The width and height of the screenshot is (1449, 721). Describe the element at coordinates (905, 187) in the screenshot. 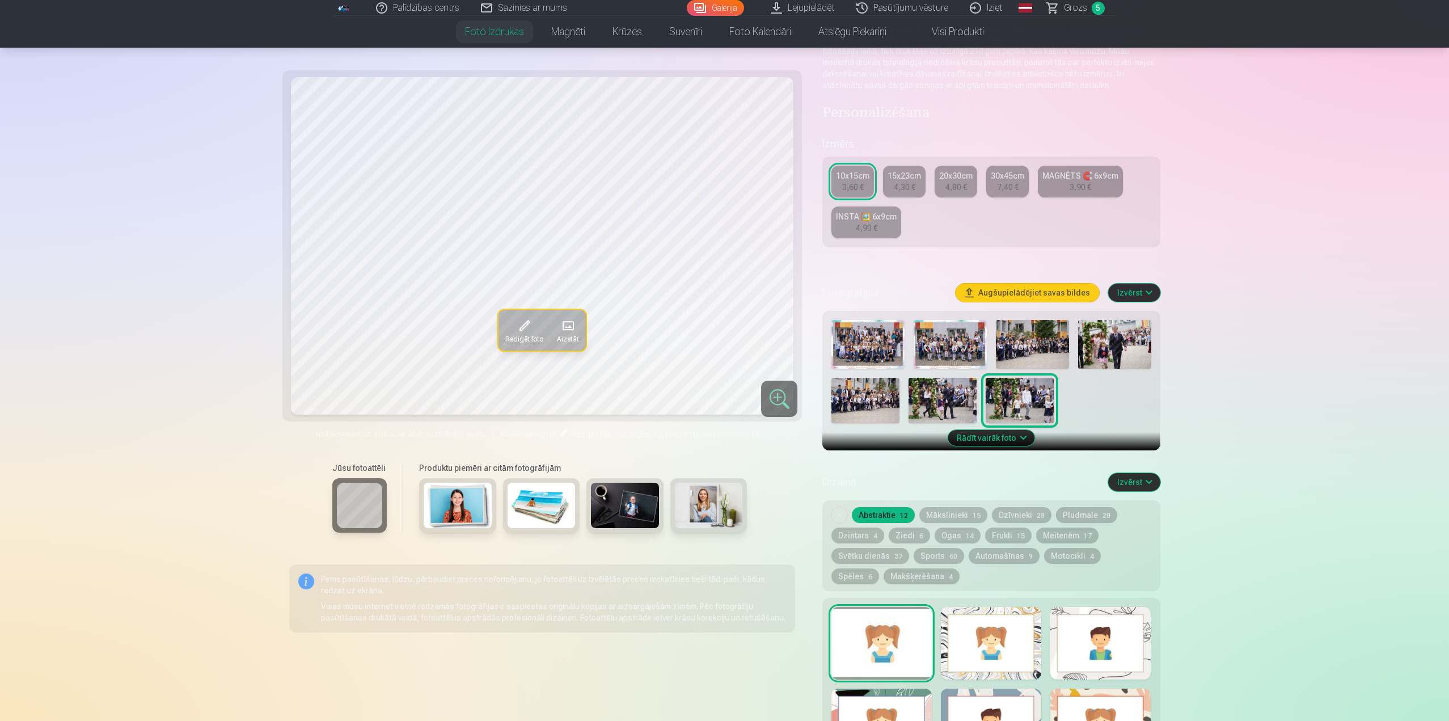

I see `div: 4,30 €` at that location.